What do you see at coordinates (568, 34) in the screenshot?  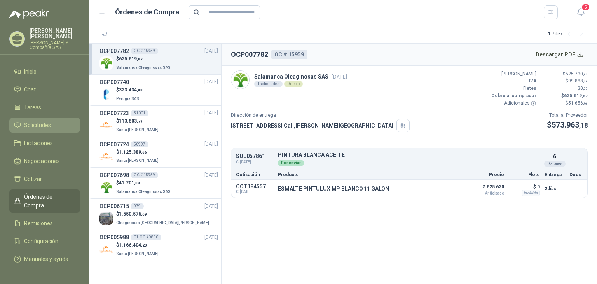 I see `div: 1 - 7 de 7` at bounding box center [568, 34].